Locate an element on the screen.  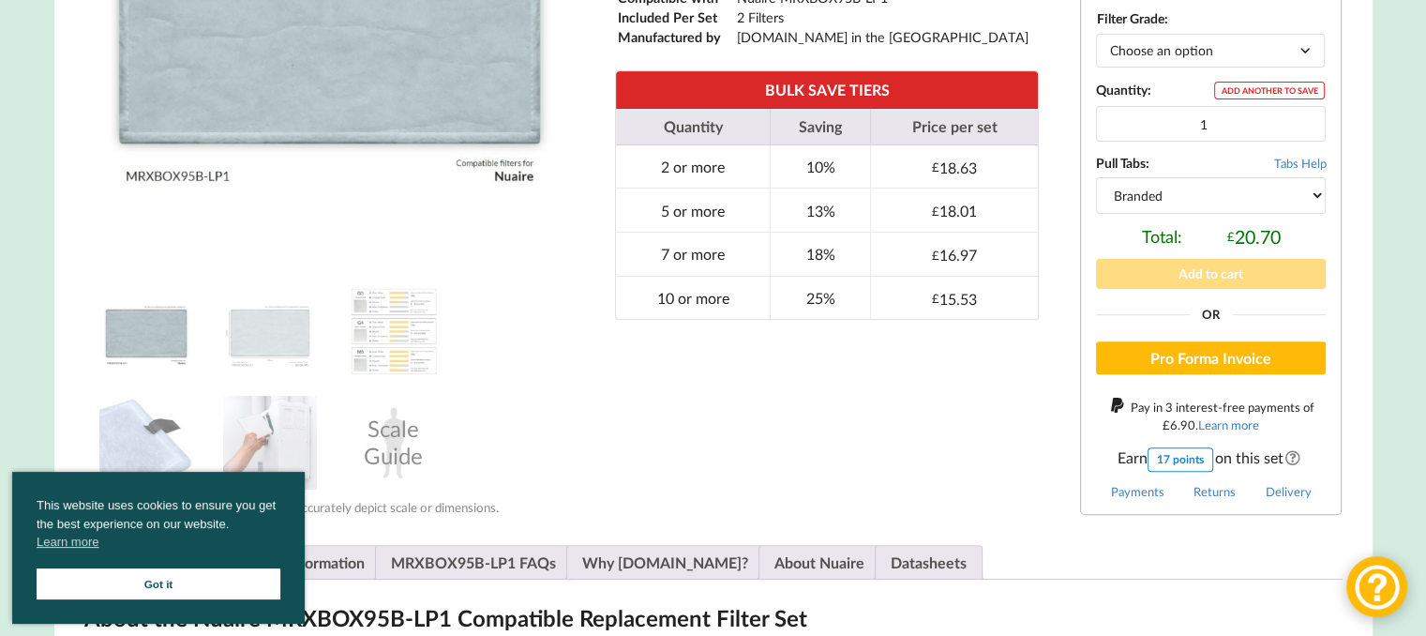
span: Earn on this set is located at coordinates (1211, 459).